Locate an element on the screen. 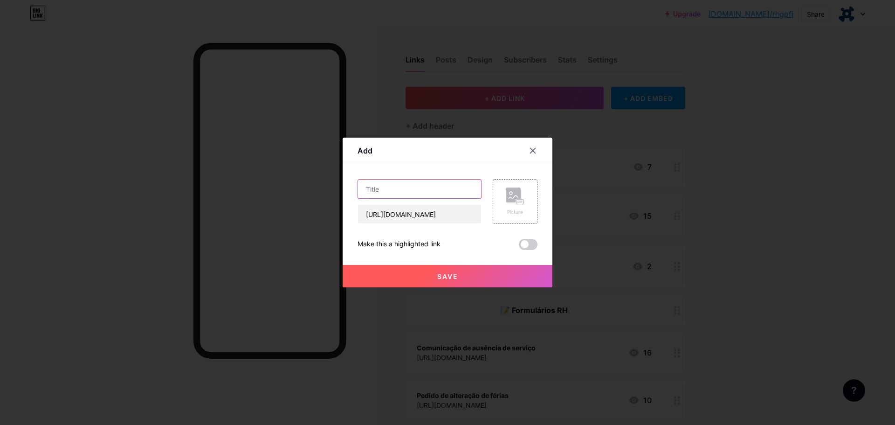 This screenshot has width=895, height=425. span: Save is located at coordinates (447, 276).